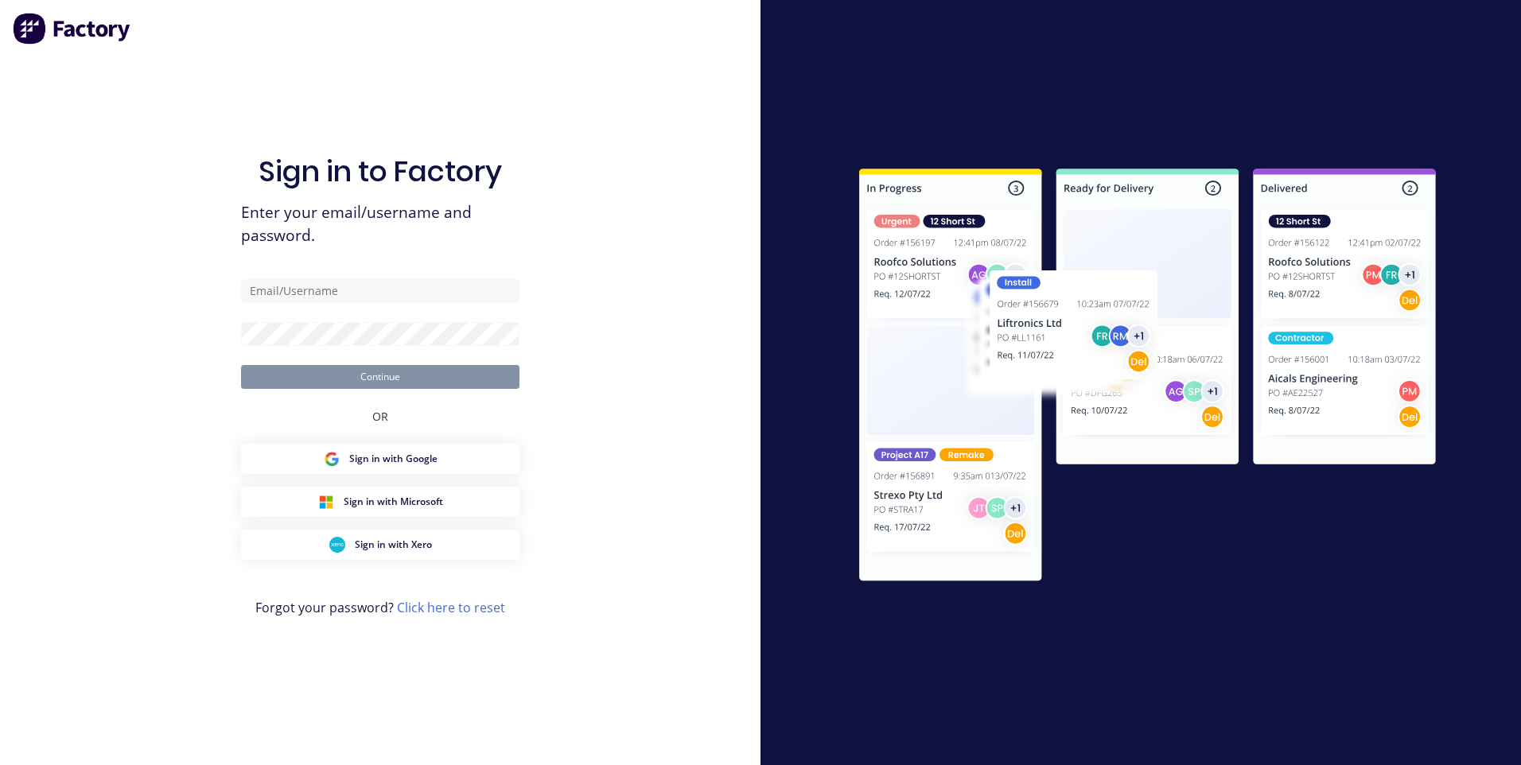 The height and width of the screenshot is (765, 1521). I want to click on img: Xero Sign in, so click(337, 545).